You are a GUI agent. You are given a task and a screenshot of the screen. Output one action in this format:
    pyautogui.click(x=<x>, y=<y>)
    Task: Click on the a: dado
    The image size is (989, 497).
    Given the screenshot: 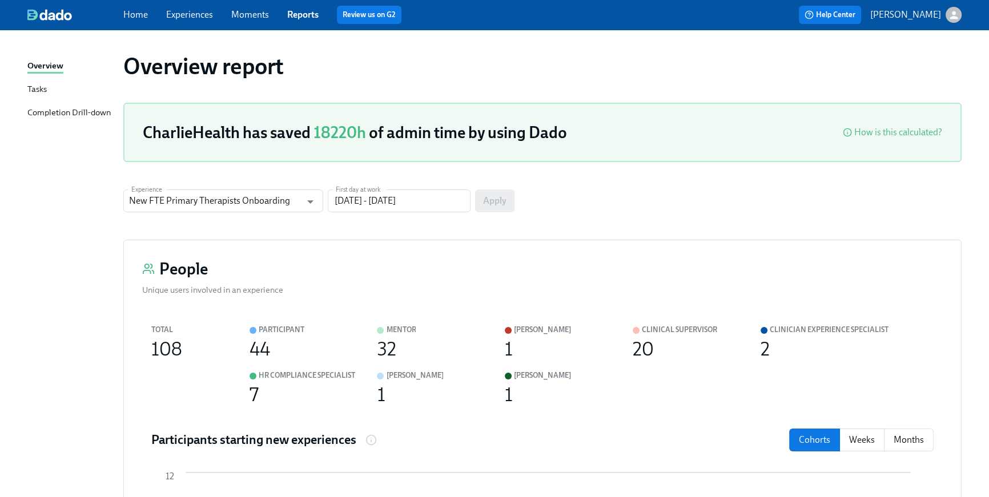 What is the action you would take?
    pyautogui.click(x=75, y=15)
    